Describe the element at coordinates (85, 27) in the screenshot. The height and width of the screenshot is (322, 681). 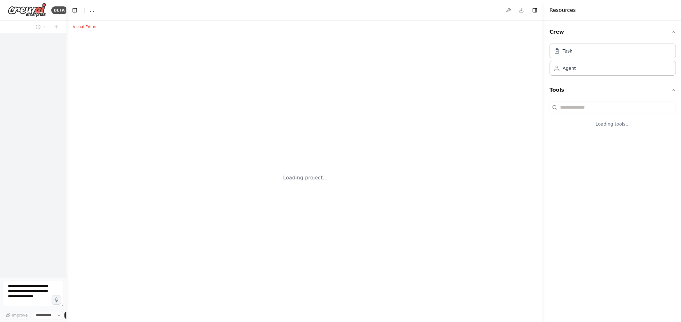
I see `button: Visual Editor` at that location.